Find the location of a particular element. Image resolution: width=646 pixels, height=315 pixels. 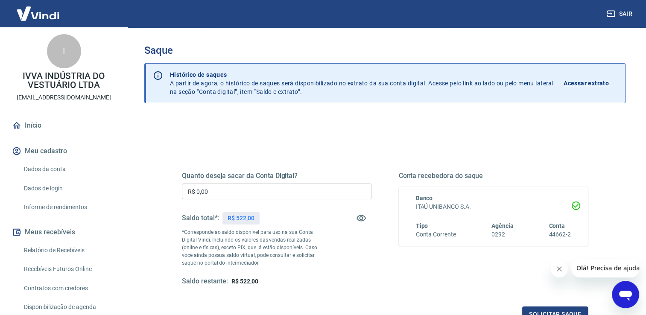

p: Acessar extrato is located at coordinates (586, 83).